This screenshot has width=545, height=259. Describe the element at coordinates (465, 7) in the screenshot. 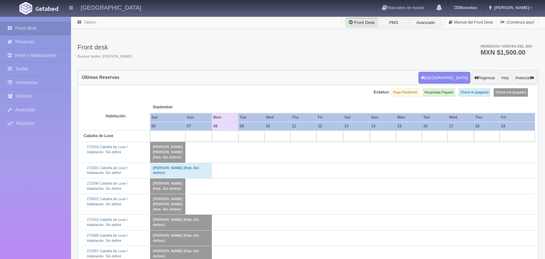

I see `b: Monedas` at that location.